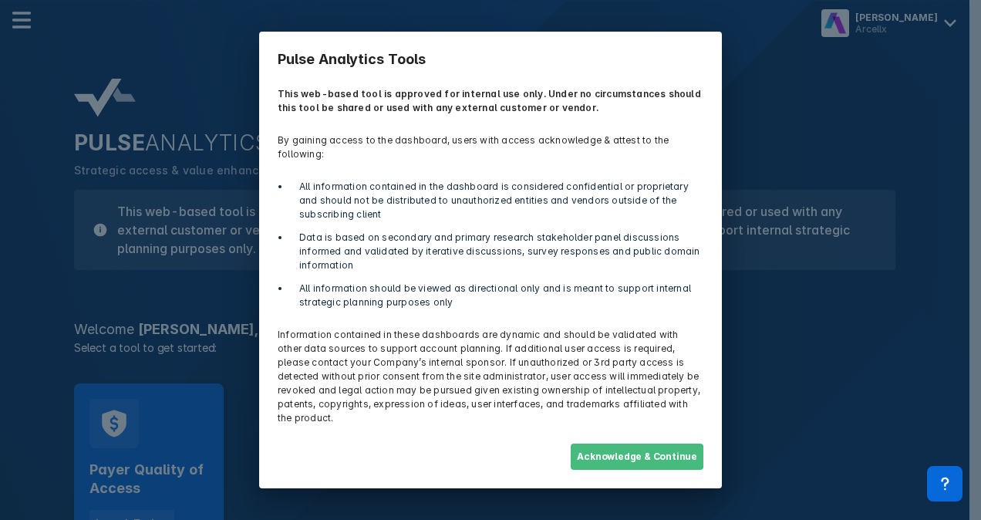  What do you see at coordinates (497, 251) in the screenshot?
I see `li: Data is based on secondary and primary research stakeholder panel discussions informed and valida...` at bounding box center [497, 251].